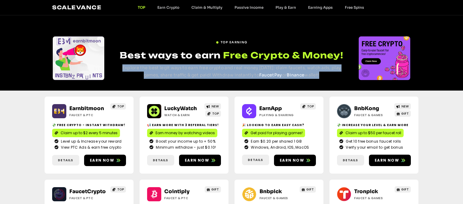 This screenshot has height=204, width=463. Describe the element at coordinates (90, 142) in the screenshot. I see `span: Level up & Increase your reward` at that location.